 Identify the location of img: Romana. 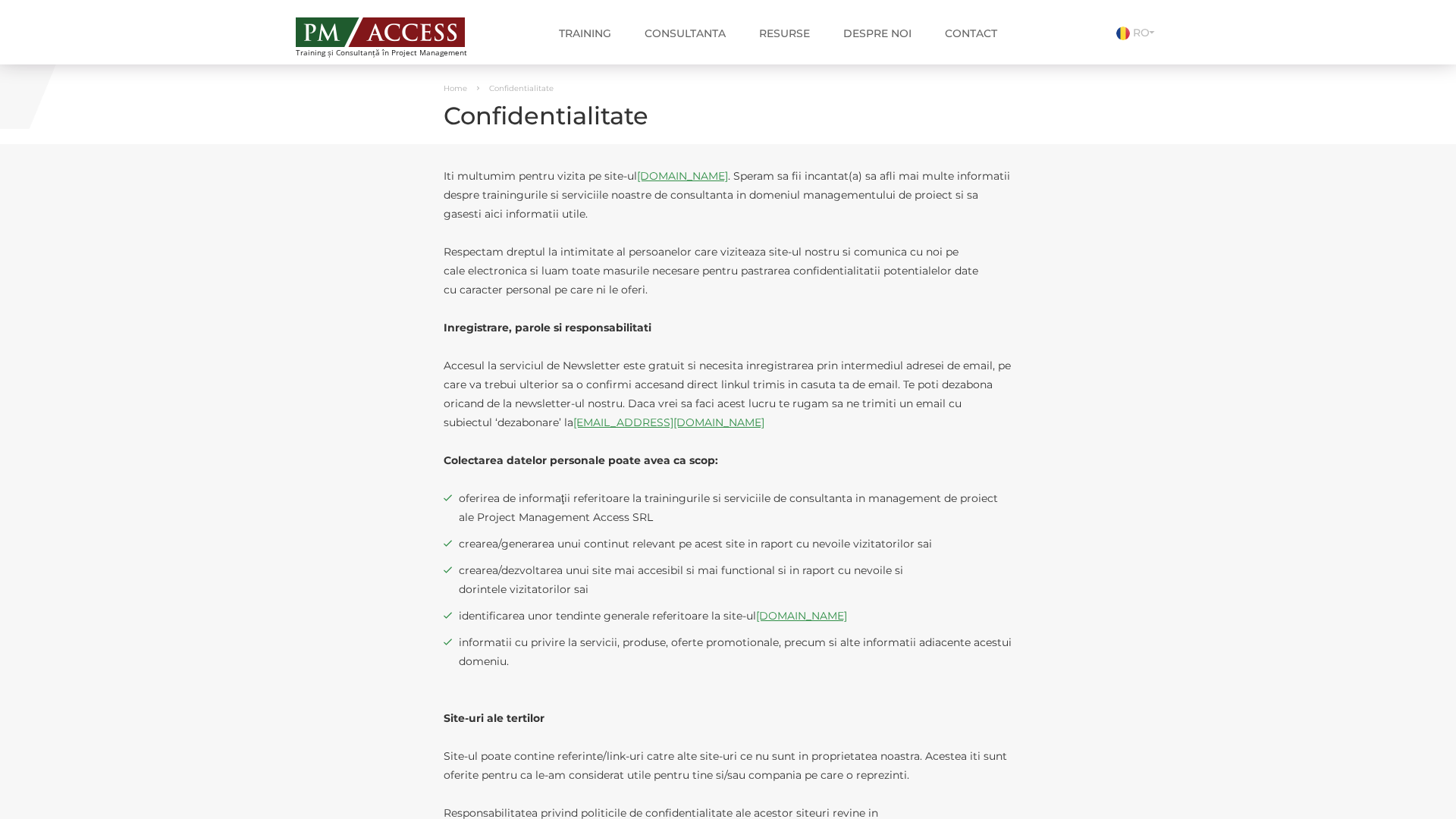
(1123, 33).